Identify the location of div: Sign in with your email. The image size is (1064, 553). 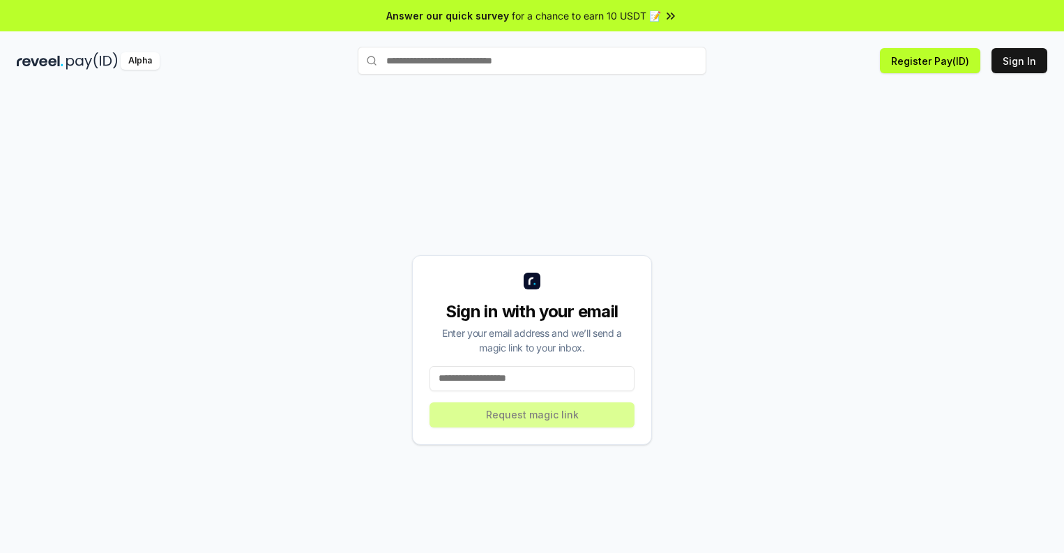
(532, 312).